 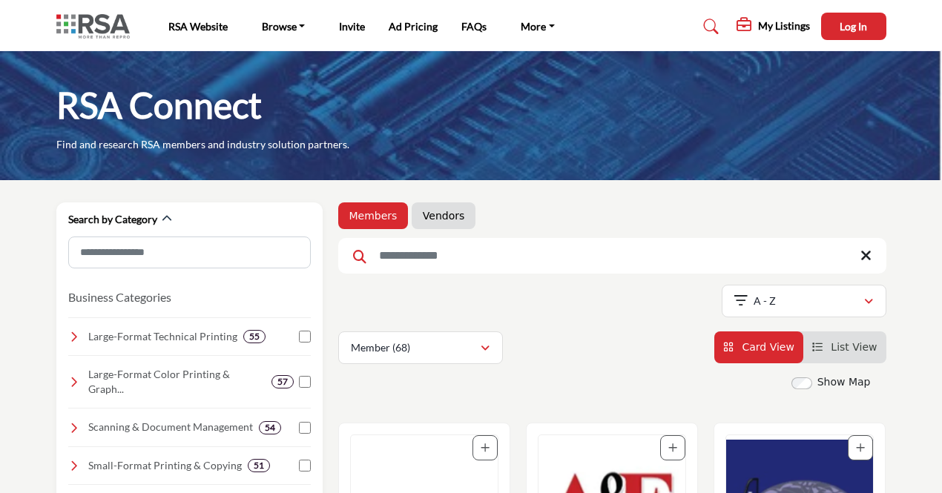 What do you see at coordinates (162, 337) in the screenshot?
I see `h4: Large-Format Technical Printing: High-quality printing for blueprints, construction and architect...` at bounding box center [162, 337].